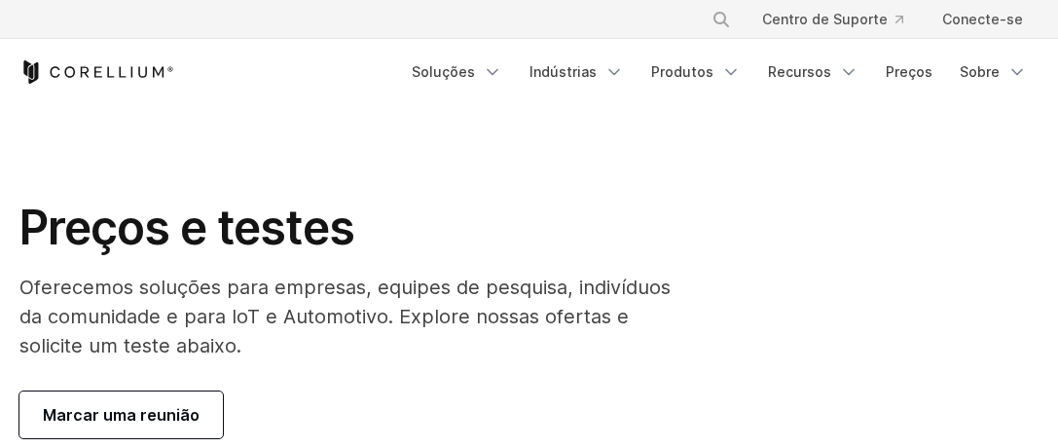 This screenshot has height=448, width=1058. Describe the element at coordinates (682, 71) in the screenshot. I see `font: Produtos` at that location.